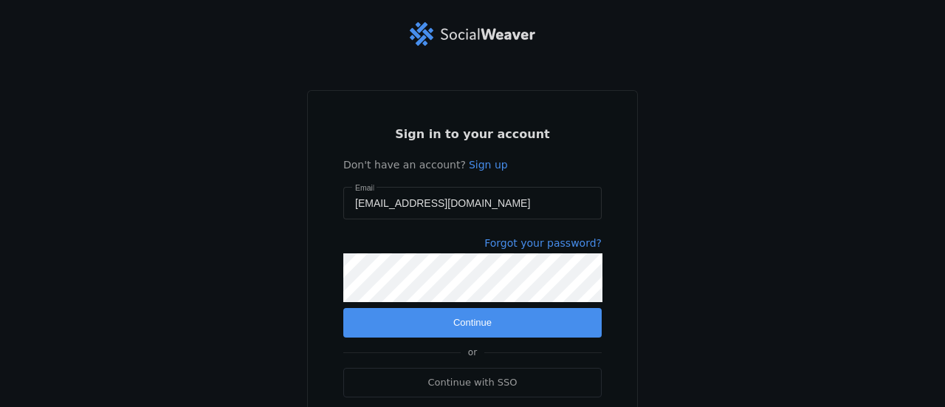 The width and height of the screenshot is (945, 407). What do you see at coordinates (473, 323) in the screenshot?
I see `button: Continue` at bounding box center [473, 323].